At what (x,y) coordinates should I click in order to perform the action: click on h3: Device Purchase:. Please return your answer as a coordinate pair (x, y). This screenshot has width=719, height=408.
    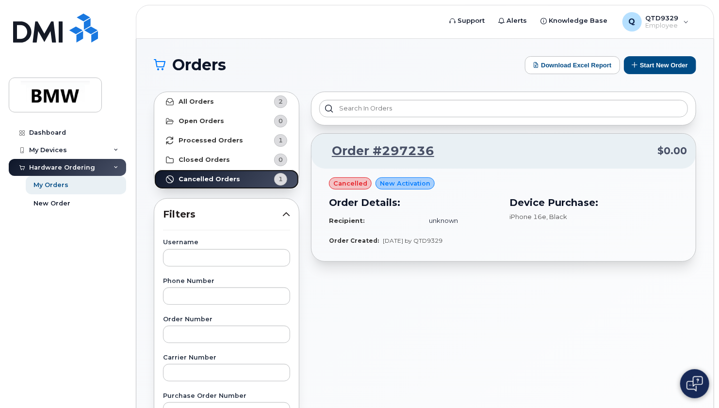
    Looking at the image, I should click on (593, 203).